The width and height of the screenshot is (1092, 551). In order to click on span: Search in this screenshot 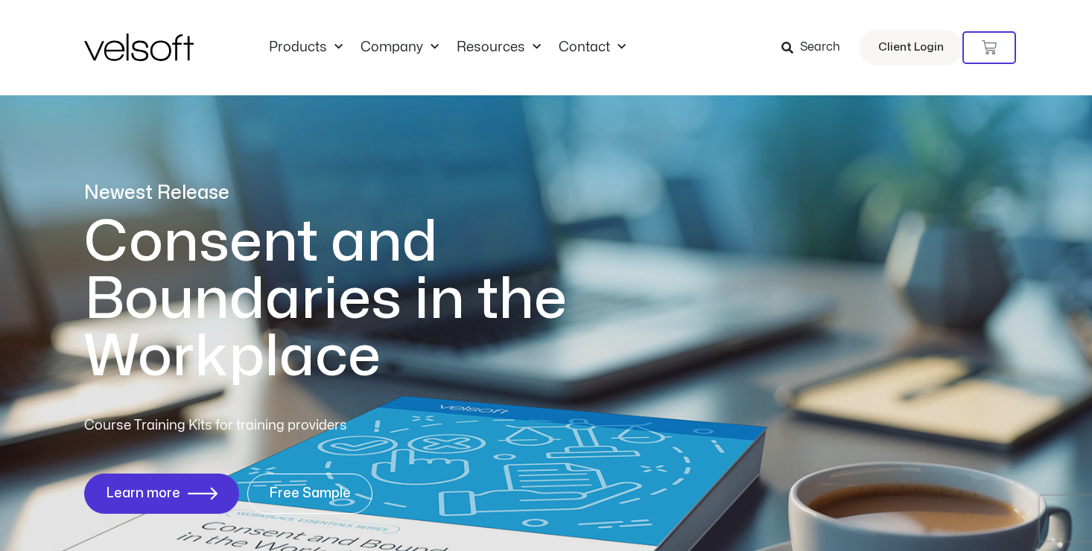, I will do `click(820, 48)`.